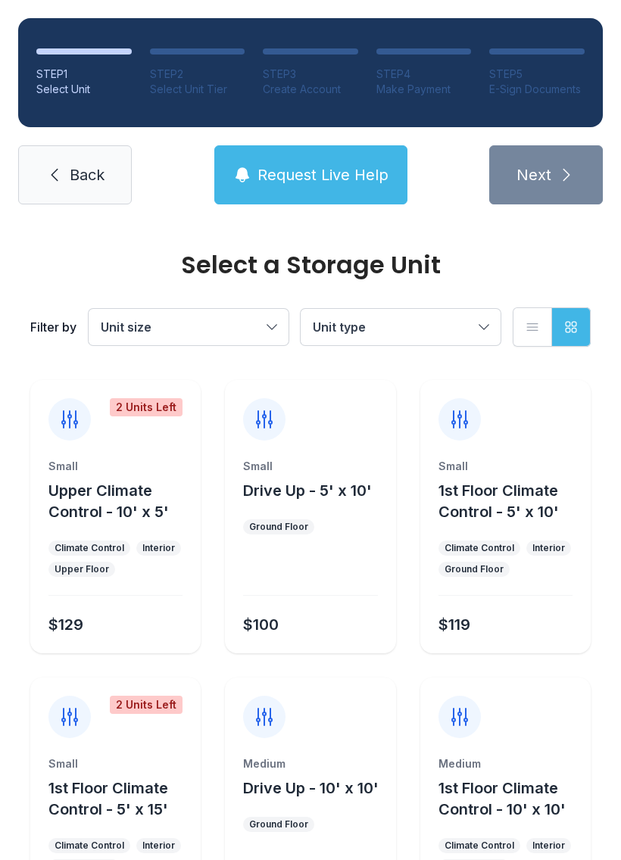  Describe the element at coordinates (534, 175) in the screenshot. I see `span: Next` at that location.